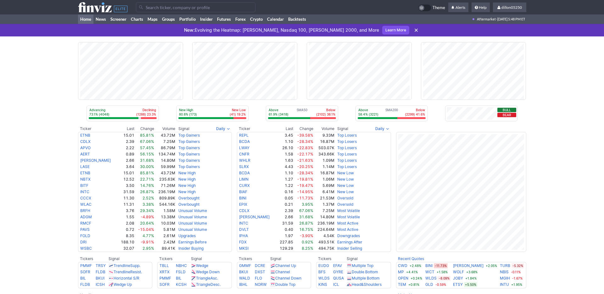 The image size is (604, 294). Describe the element at coordinates (415, 110) in the screenshot. I see `p: Below` at that location.